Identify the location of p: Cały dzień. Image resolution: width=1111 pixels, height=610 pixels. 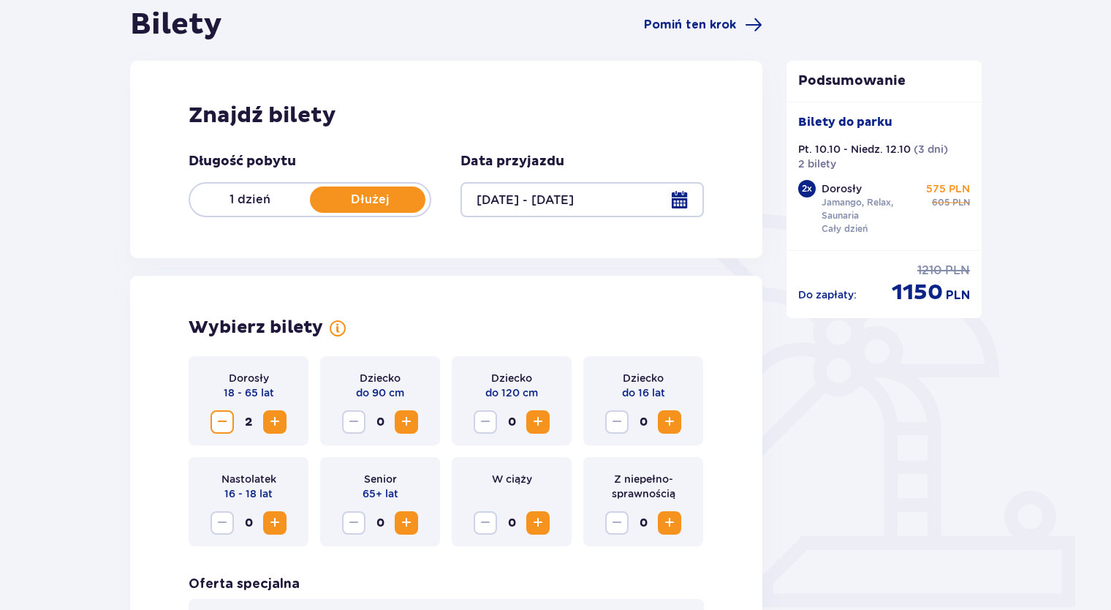
(845, 229).